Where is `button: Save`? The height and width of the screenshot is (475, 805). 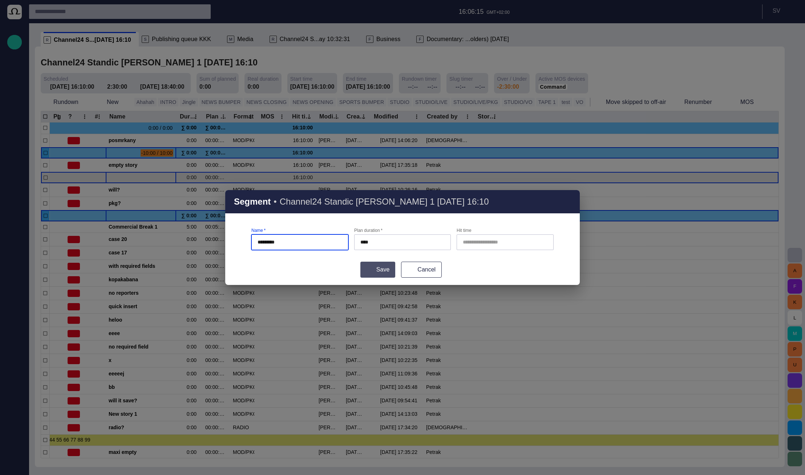
button: Save is located at coordinates (378, 270).